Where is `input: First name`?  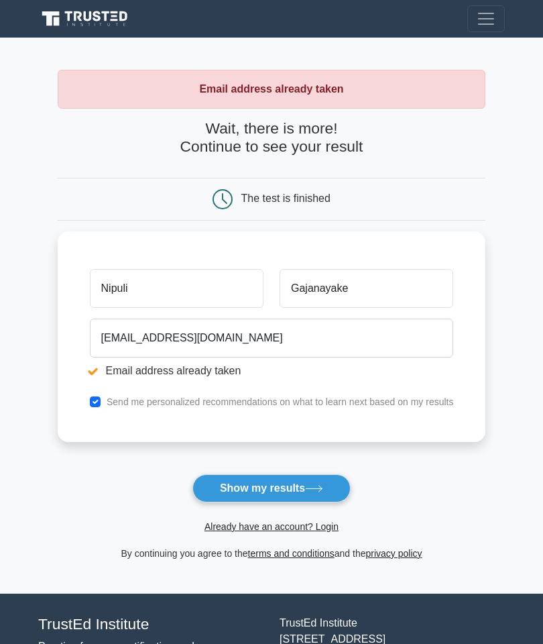 input: First name is located at coordinates (176, 288).